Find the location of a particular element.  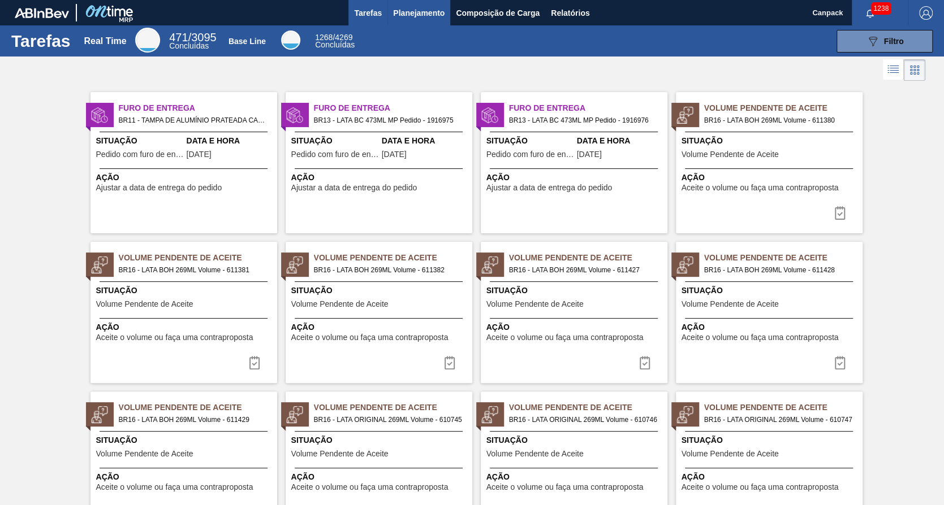

span: BR16 - LATA BOH 269ML Volume - 611382 is located at coordinates (388, 270).